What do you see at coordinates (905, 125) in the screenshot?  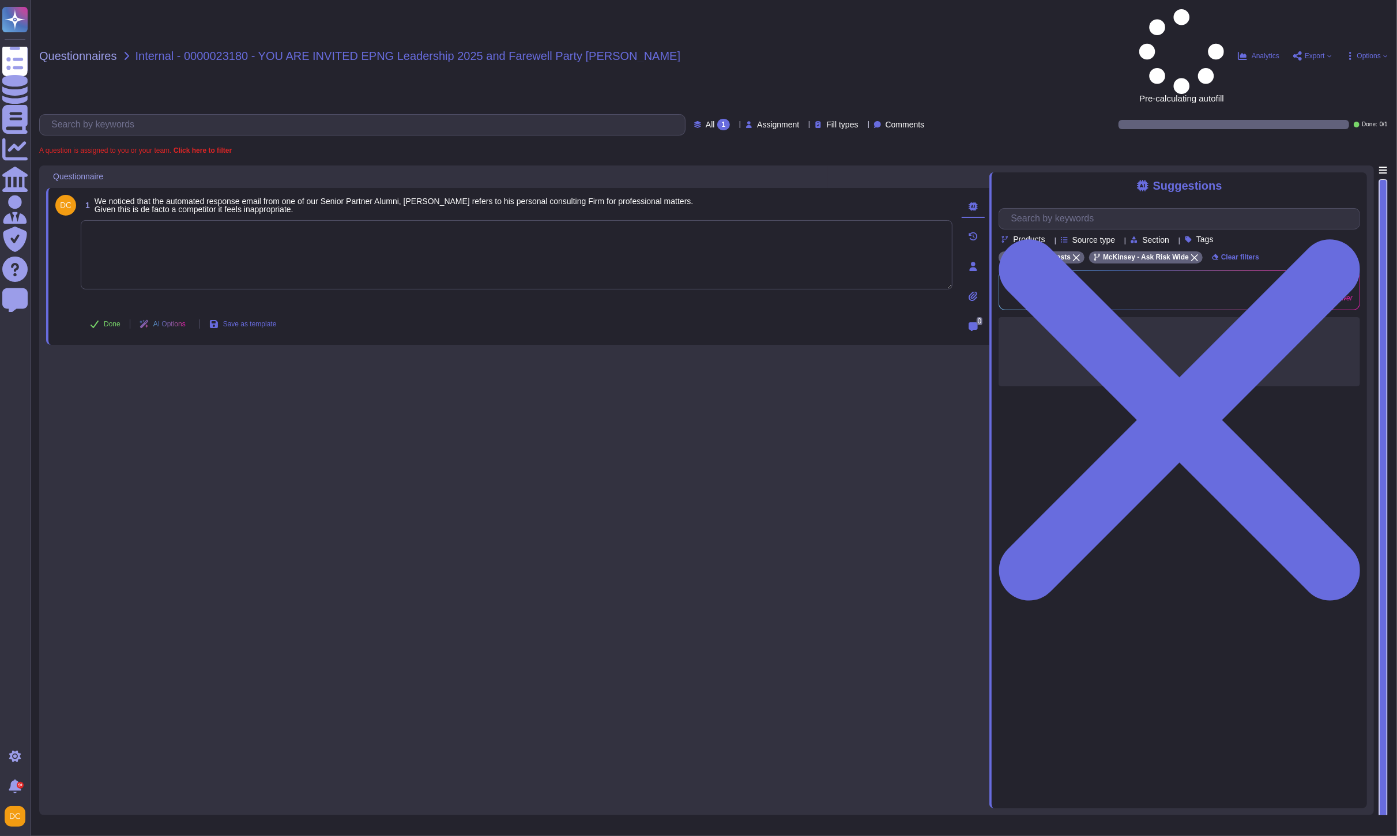 I see `span: Comments` at bounding box center [905, 125].